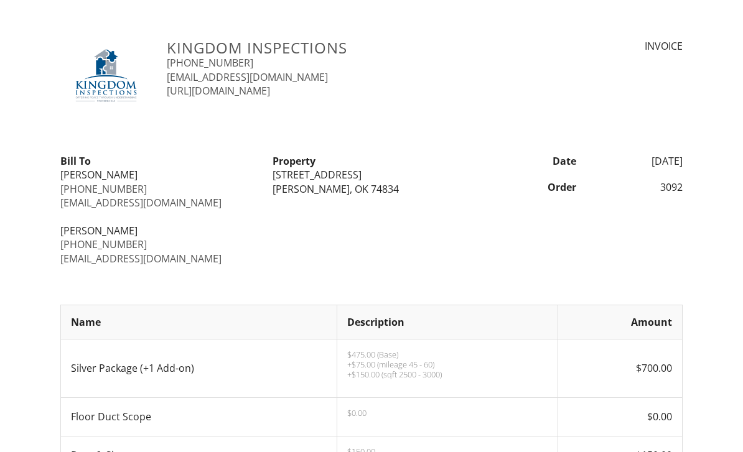  Describe the element at coordinates (610, 46) in the screenshot. I see `div: INVOICE` at that location.